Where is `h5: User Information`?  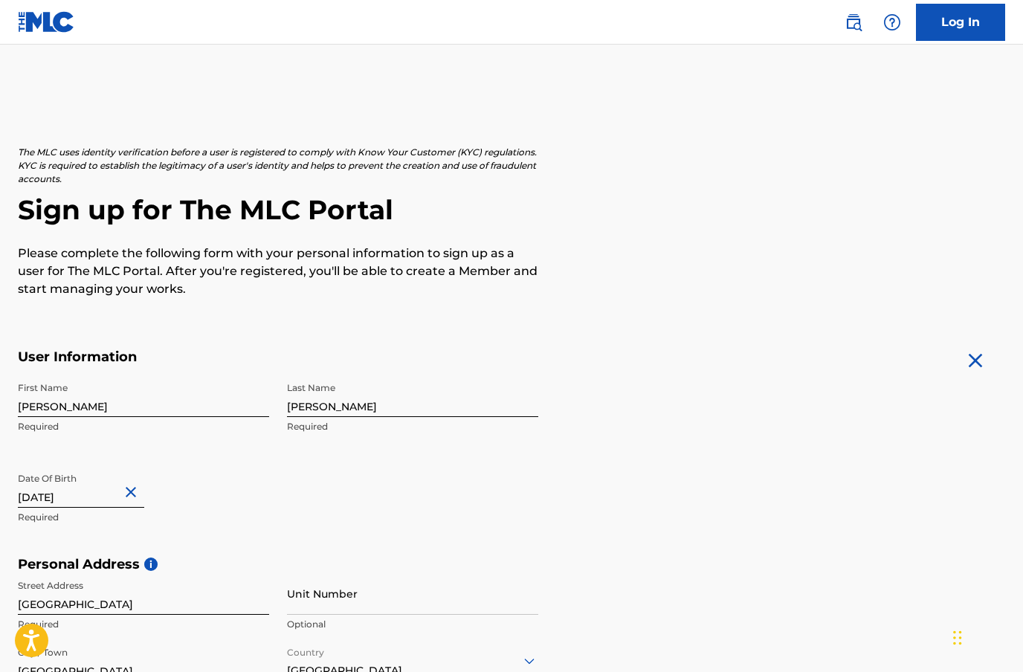
h5: User Information is located at coordinates (278, 357).